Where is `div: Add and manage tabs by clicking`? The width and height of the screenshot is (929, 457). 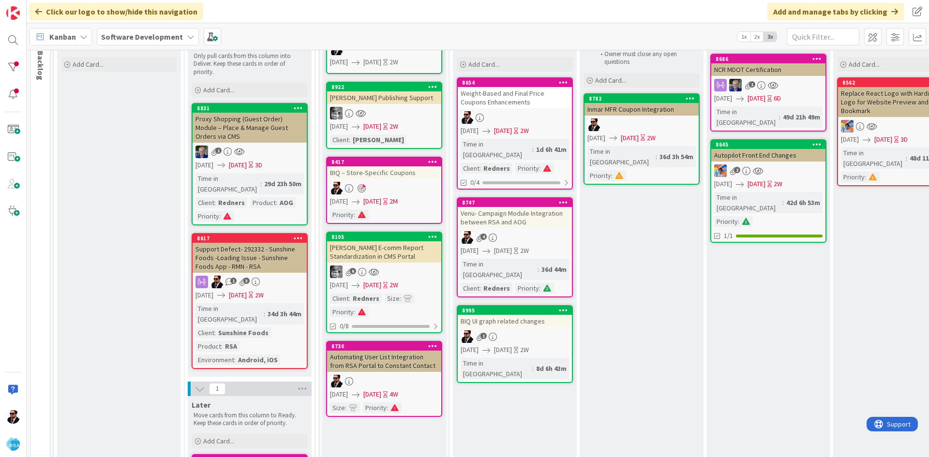
div: Add and manage tabs by clicking is located at coordinates (835, 12).